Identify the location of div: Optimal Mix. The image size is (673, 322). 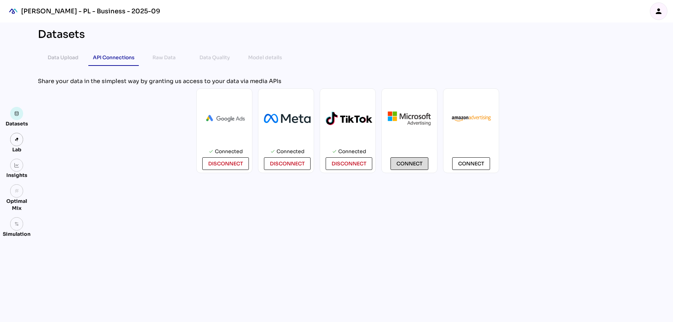
(16, 205).